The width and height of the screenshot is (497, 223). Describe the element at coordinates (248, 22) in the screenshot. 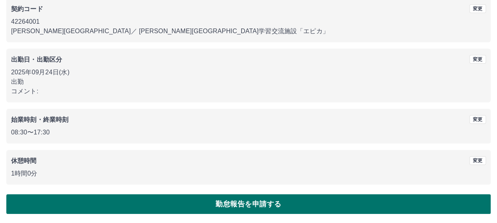

I see `p: 42264001` at that location.